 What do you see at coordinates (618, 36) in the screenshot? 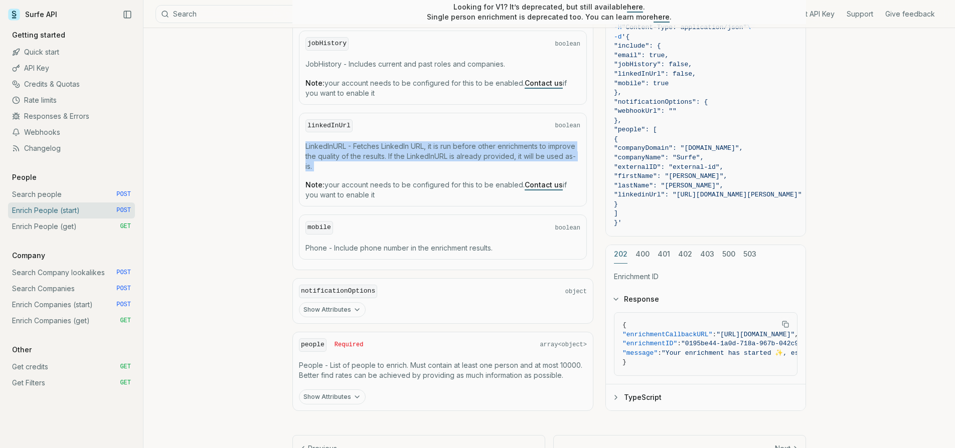
I see `span: -d` at bounding box center [618, 36].